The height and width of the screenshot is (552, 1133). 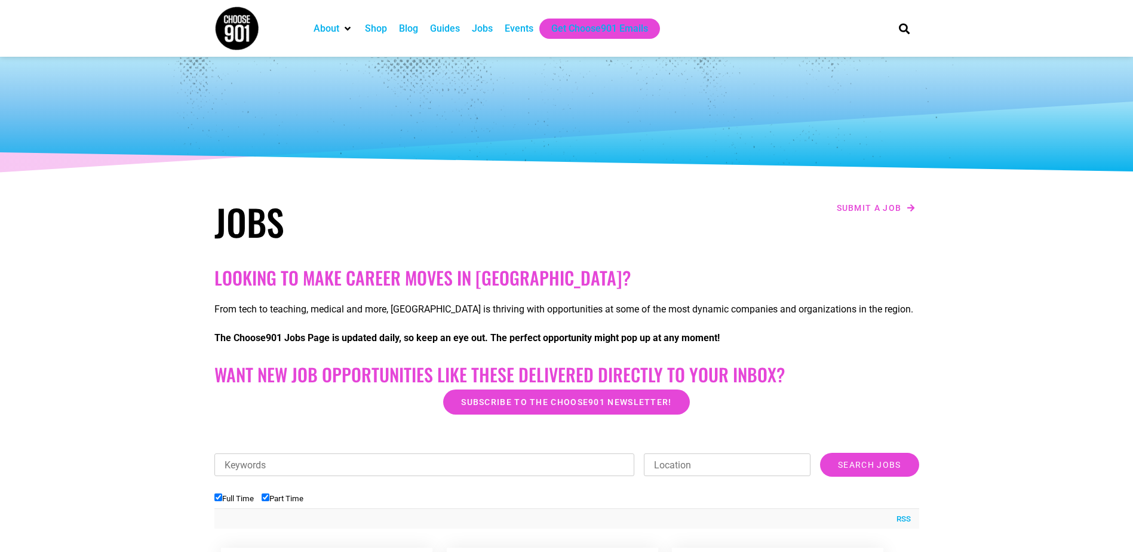 What do you see at coordinates (409, 29) in the screenshot?
I see `div: Blog` at bounding box center [409, 29].